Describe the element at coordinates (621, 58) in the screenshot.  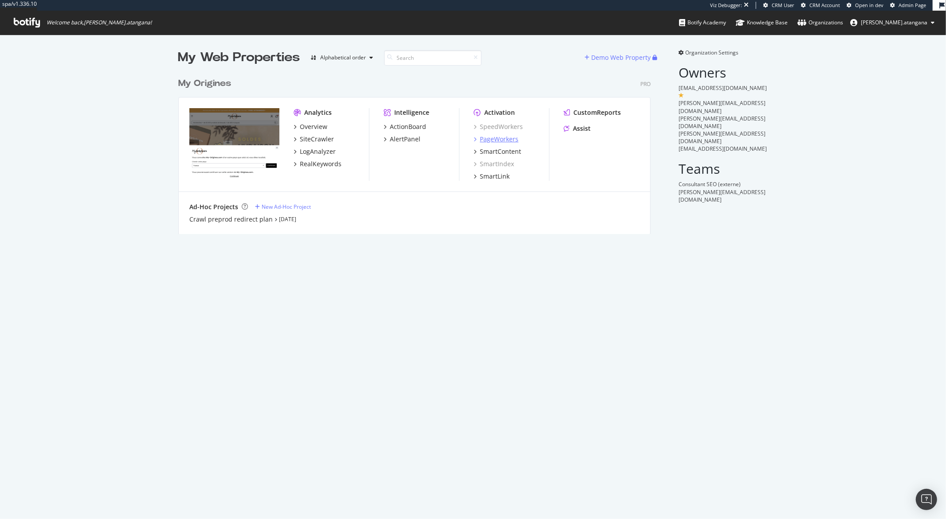
I see `div: Demo Web Property` at that location.